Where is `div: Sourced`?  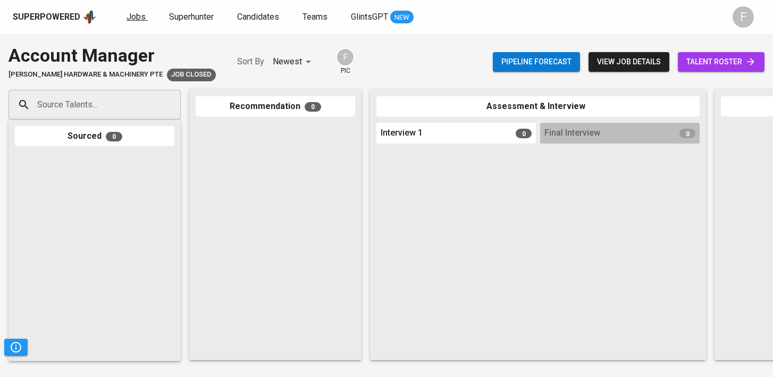 div: Sourced is located at coordinates (95, 136).